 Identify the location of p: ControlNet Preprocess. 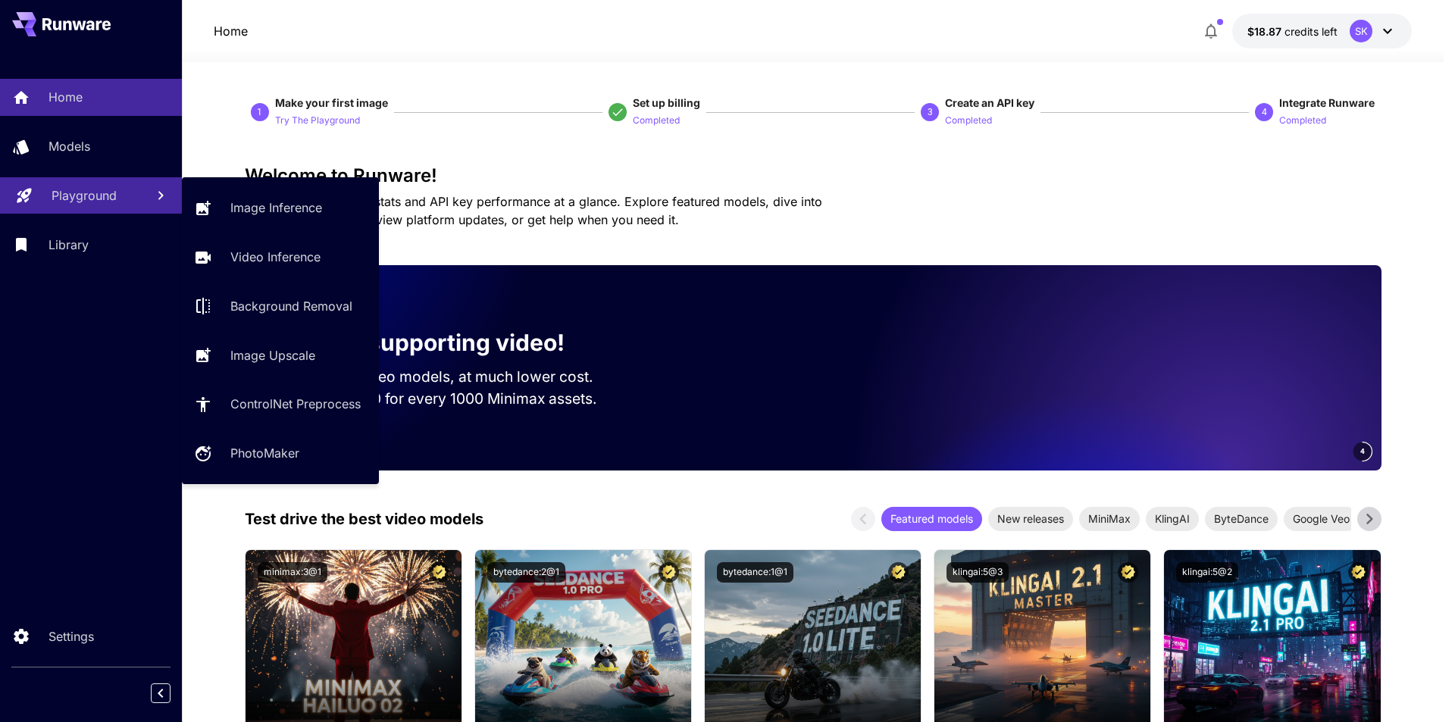
(296, 404).